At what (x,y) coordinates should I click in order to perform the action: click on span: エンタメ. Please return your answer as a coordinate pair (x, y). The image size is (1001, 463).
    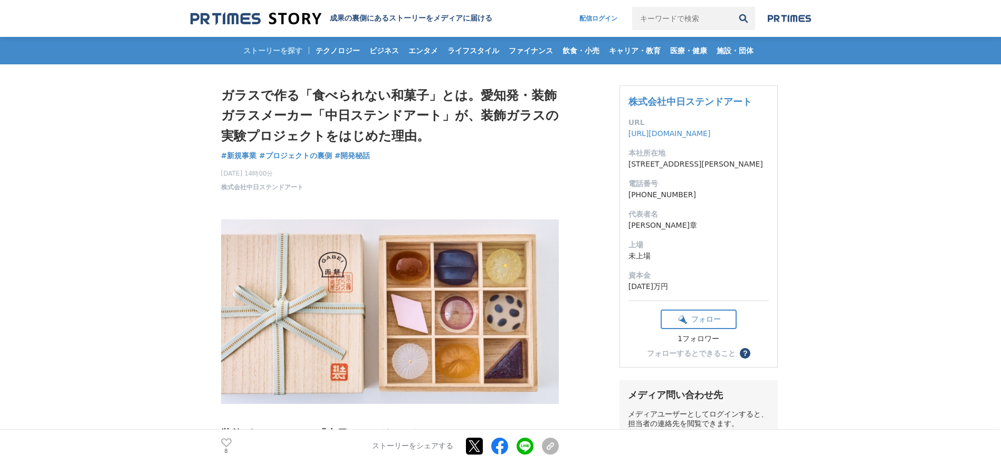
    Looking at the image, I should click on (423, 51).